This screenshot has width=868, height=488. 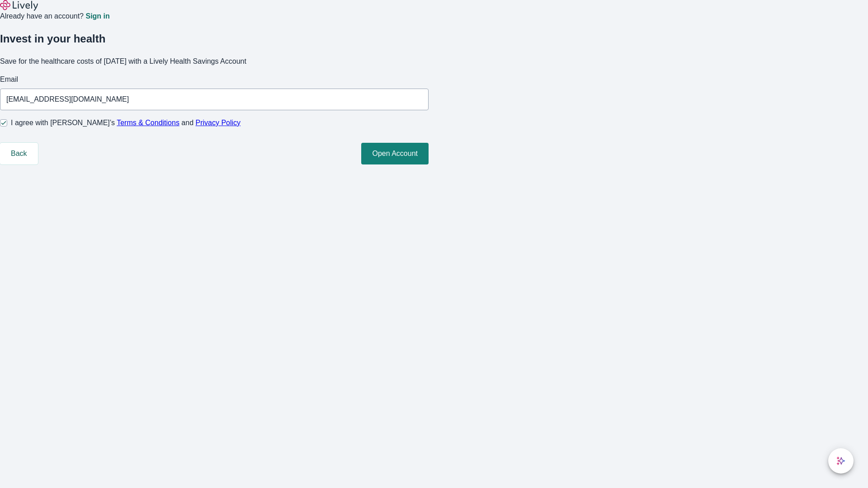 What do you see at coordinates (840, 461) in the screenshot?
I see `svg: Lively AI Assistant` at bounding box center [840, 461].